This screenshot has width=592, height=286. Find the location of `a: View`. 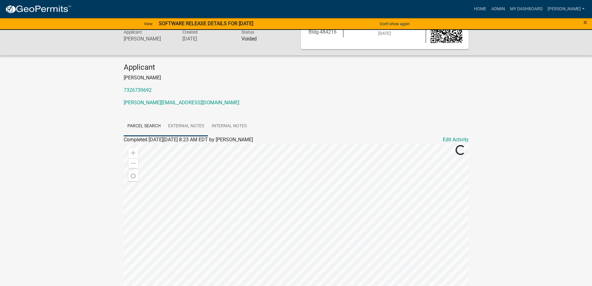

a: View is located at coordinates (148, 24).